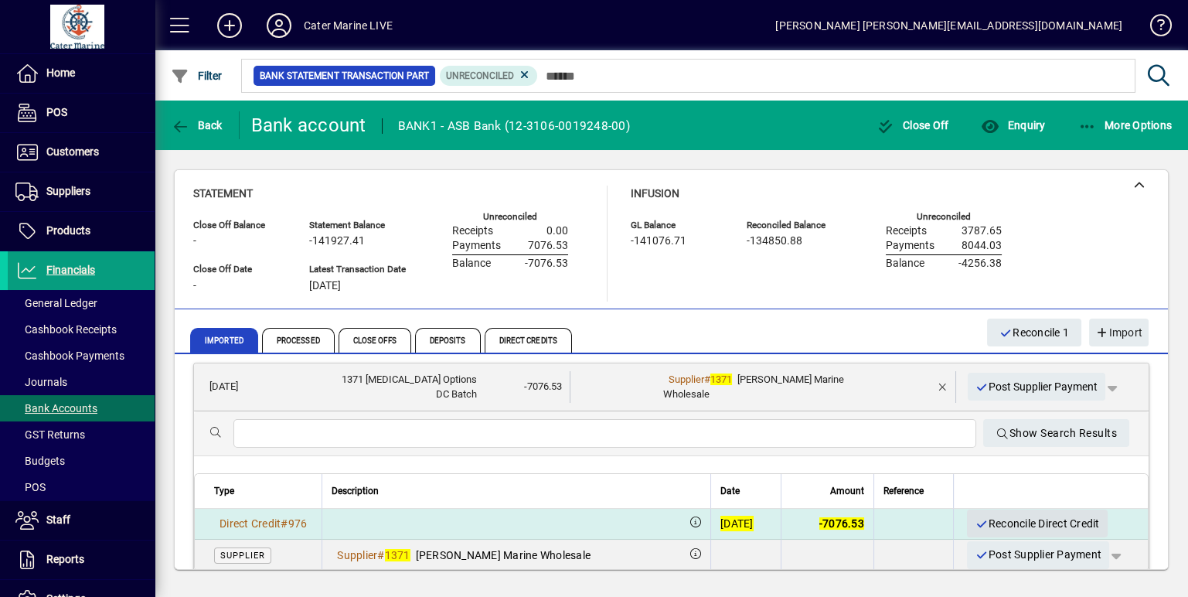  Describe the element at coordinates (1125, 125) in the screenshot. I see `span: More Options` at that location.